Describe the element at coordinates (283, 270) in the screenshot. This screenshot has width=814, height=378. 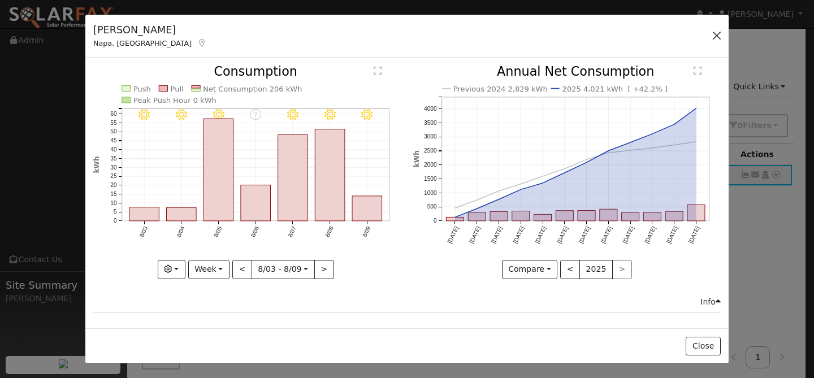
I see `button: 8/03 - 8/09` at that location.